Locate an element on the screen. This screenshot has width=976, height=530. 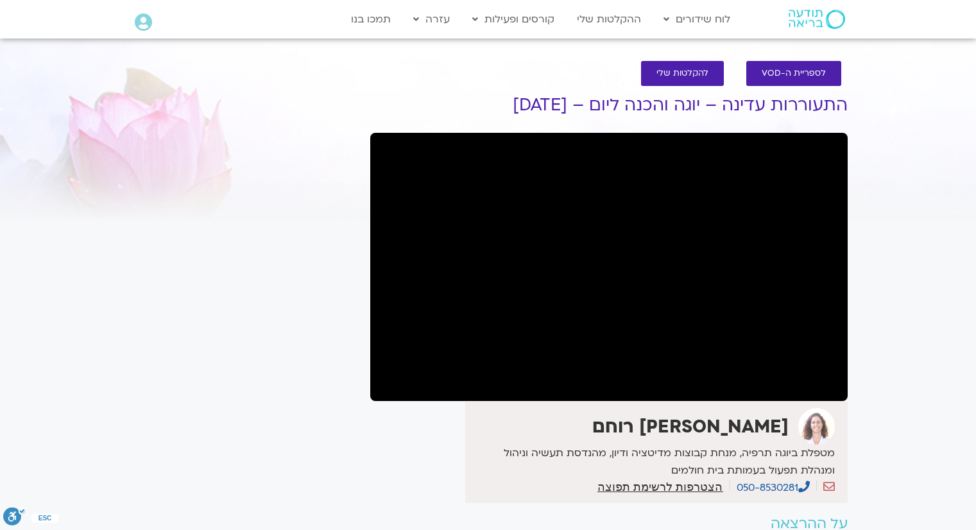
a: 050-8530281 is located at coordinates (773, 487).